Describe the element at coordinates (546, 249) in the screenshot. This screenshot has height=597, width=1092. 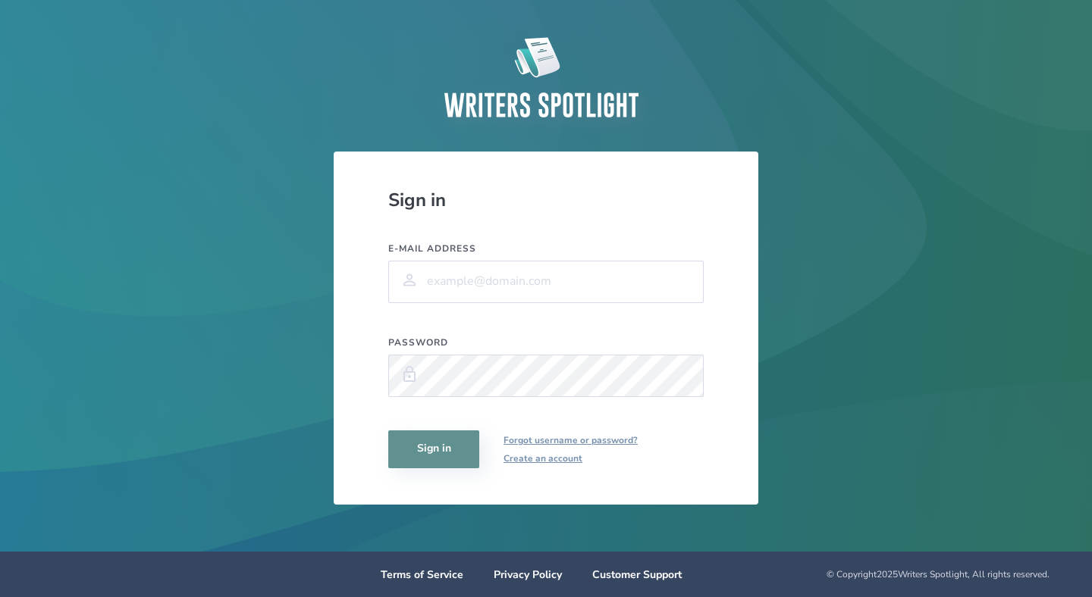
I see `label: E-mail address` at that location.